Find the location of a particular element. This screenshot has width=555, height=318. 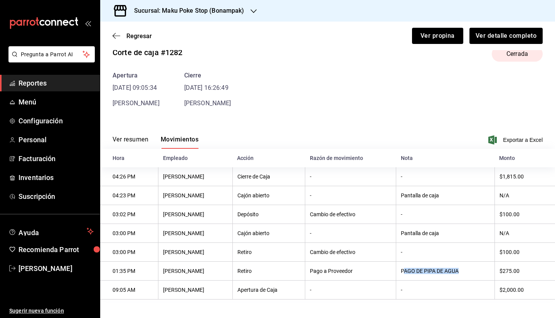

th: Pago a Proveedor is located at coordinates (351, 271).